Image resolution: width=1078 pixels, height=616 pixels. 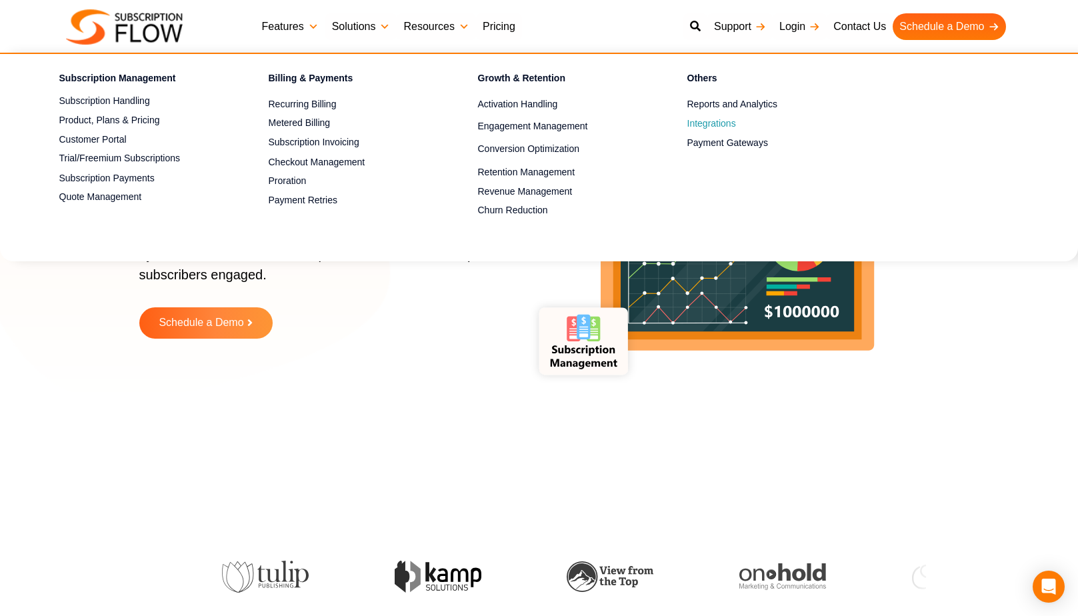 I want to click on div: Open Intercom Messenger, so click(x=1049, y=587).